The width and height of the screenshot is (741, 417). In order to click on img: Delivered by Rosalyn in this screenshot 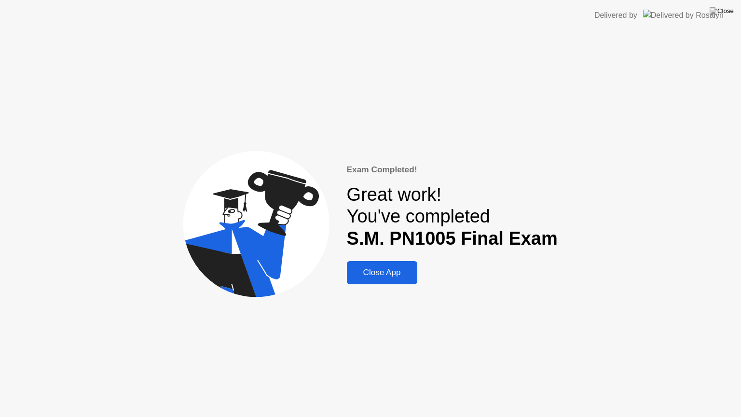, I will do `click(683, 15)`.